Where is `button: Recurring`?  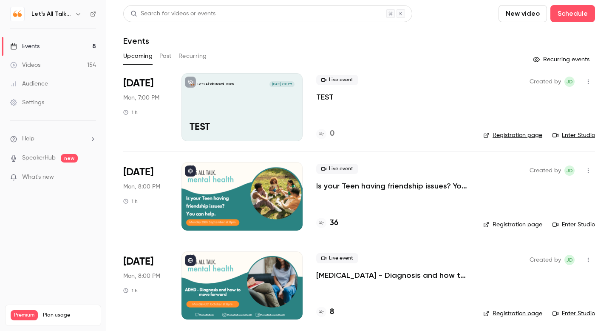
button: Recurring is located at coordinates (193, 56).